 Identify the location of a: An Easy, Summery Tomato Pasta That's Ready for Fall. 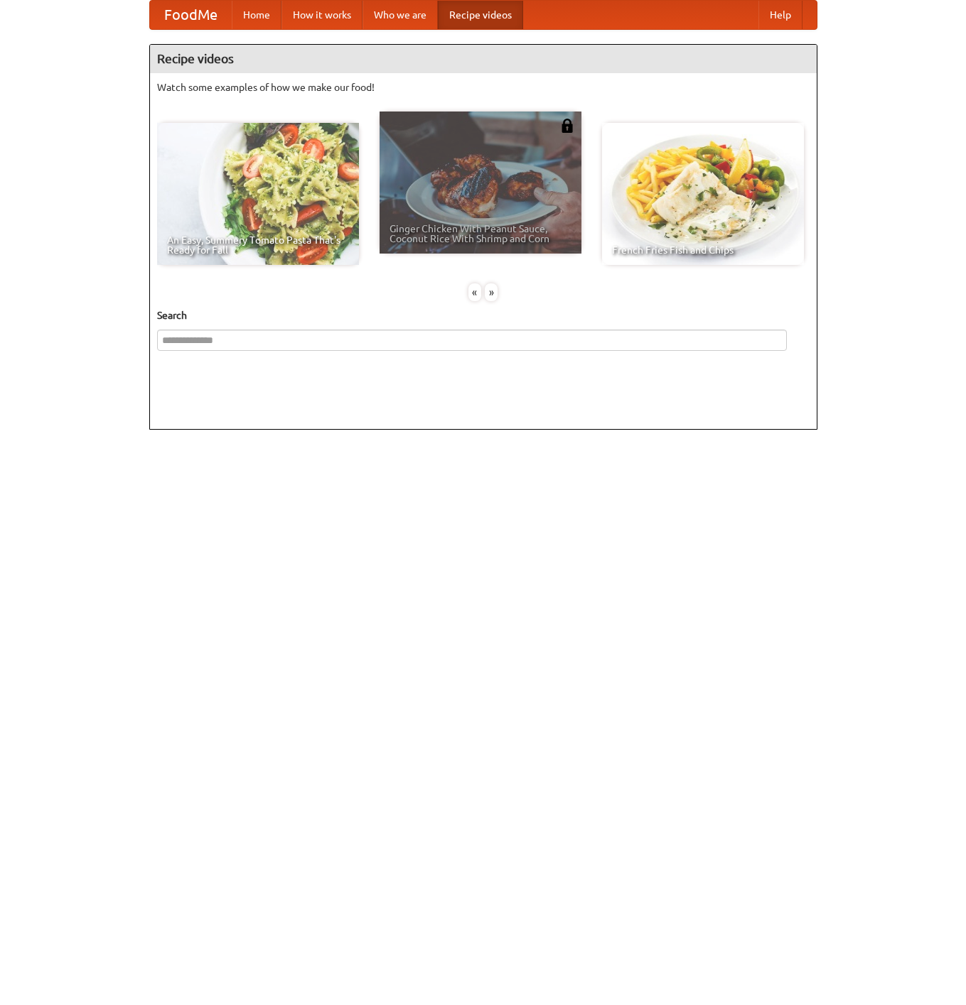
(258, 194).